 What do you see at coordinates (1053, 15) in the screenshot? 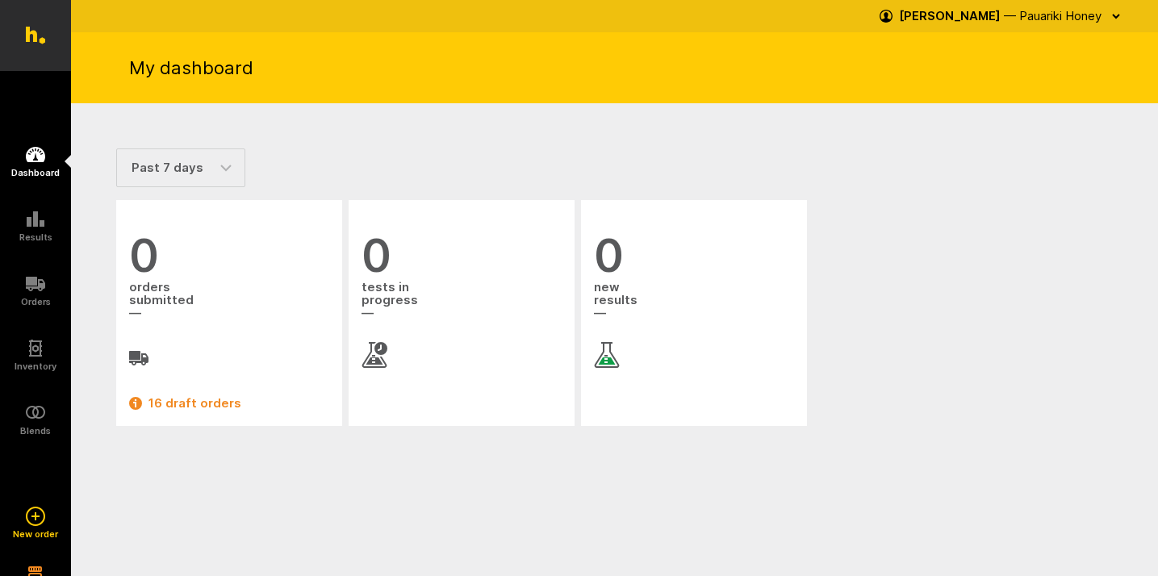
I see `span: — Pauariki Honey` at bounding box center [1053, 15].